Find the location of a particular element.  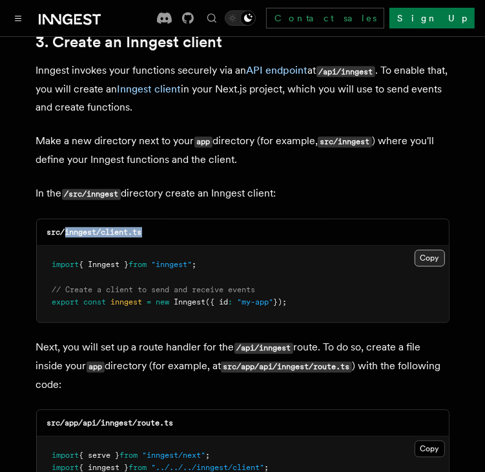

span: new is located at coordinates (163, 302).